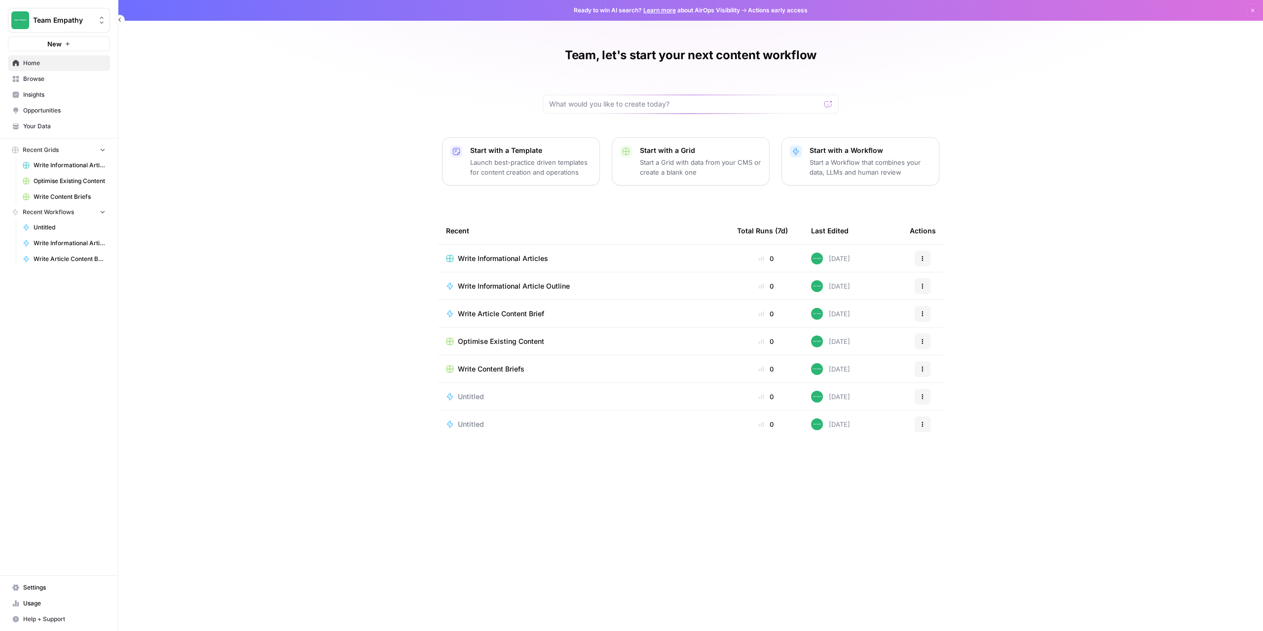 The height and width of the screenshot is (631, 1263). Describe the element at coordinates (59, 619) in the screenshot. I see `button: Help + Support` at that location.